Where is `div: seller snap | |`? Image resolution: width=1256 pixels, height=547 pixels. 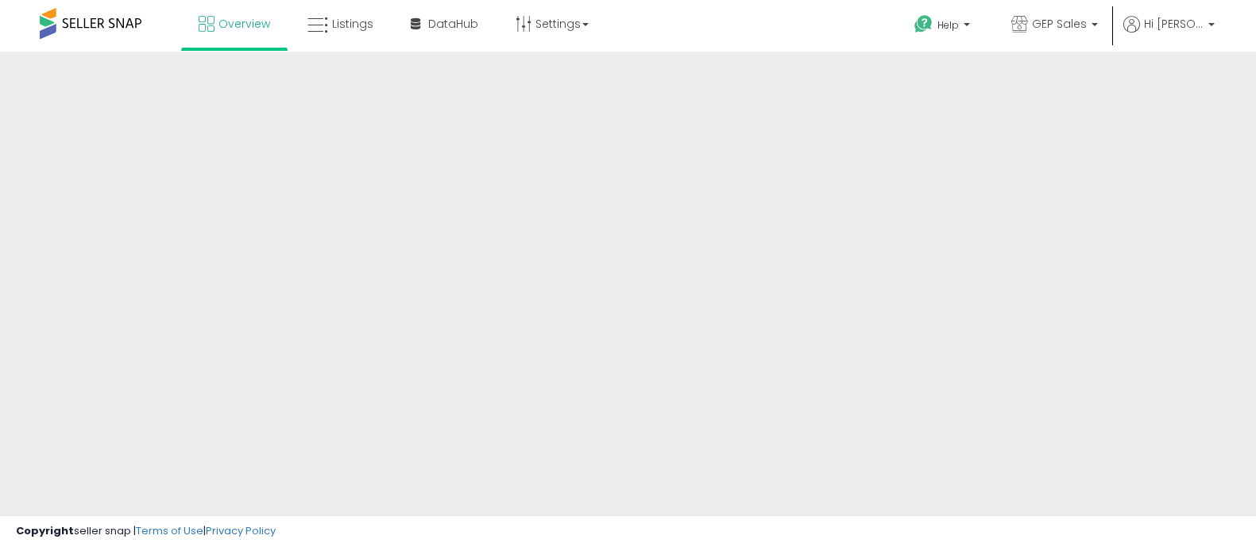
div: seller snap | | is located at coordinates (145, 531).